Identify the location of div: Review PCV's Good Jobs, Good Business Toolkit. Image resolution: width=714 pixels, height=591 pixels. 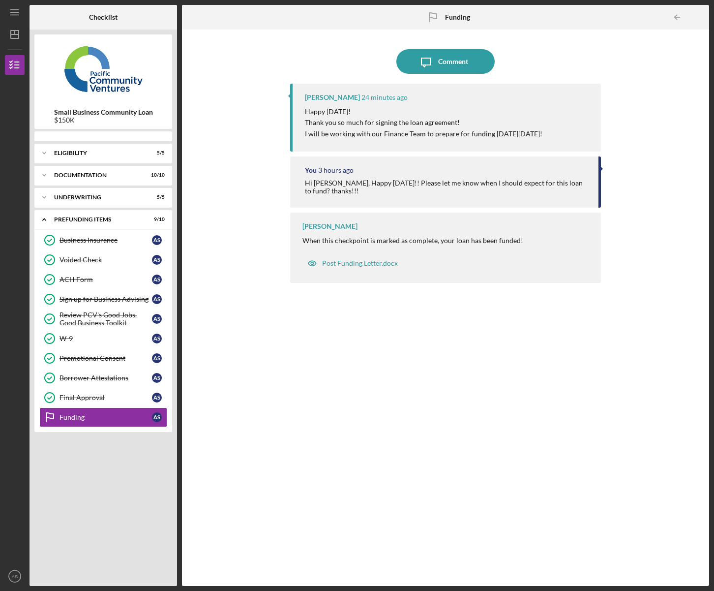
(106, 319).